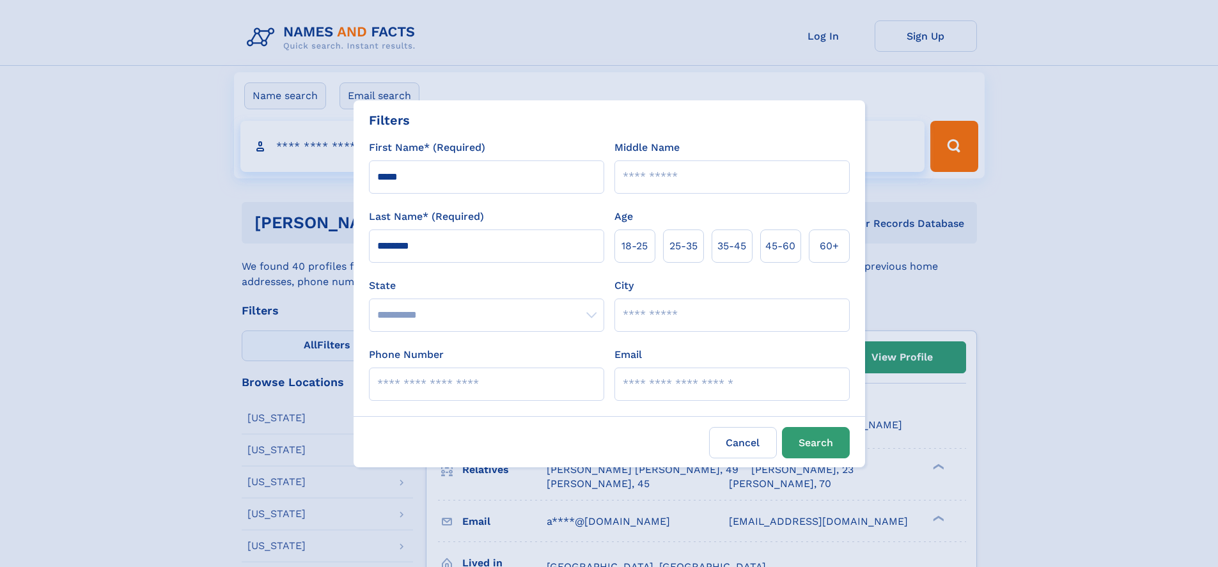 The image size is (1218, 567). Describe the element at coordinates (647, 148) in the screenshot. I see `label: Middle Name` at that location.